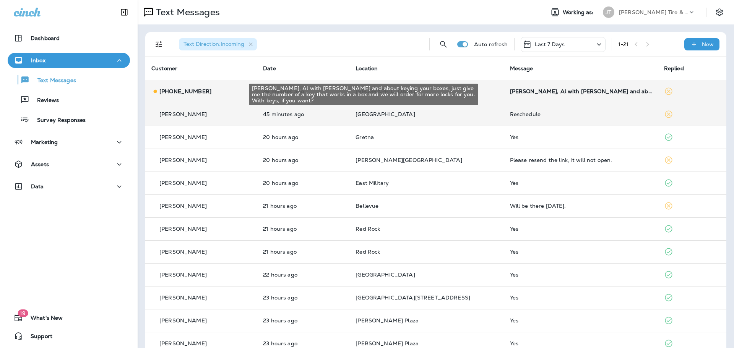 This screenshot has width=734, height=348. Describe the element at coordinates (69, 187) in the screenshot. I see `button: Data` at that location.